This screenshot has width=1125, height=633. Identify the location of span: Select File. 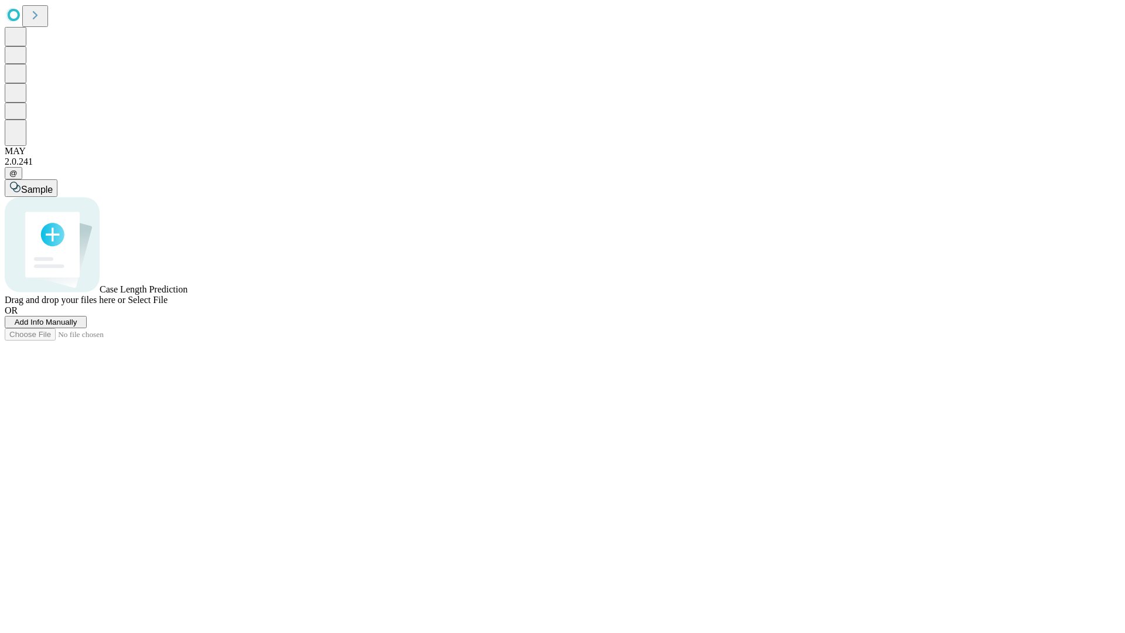
(148, 299).